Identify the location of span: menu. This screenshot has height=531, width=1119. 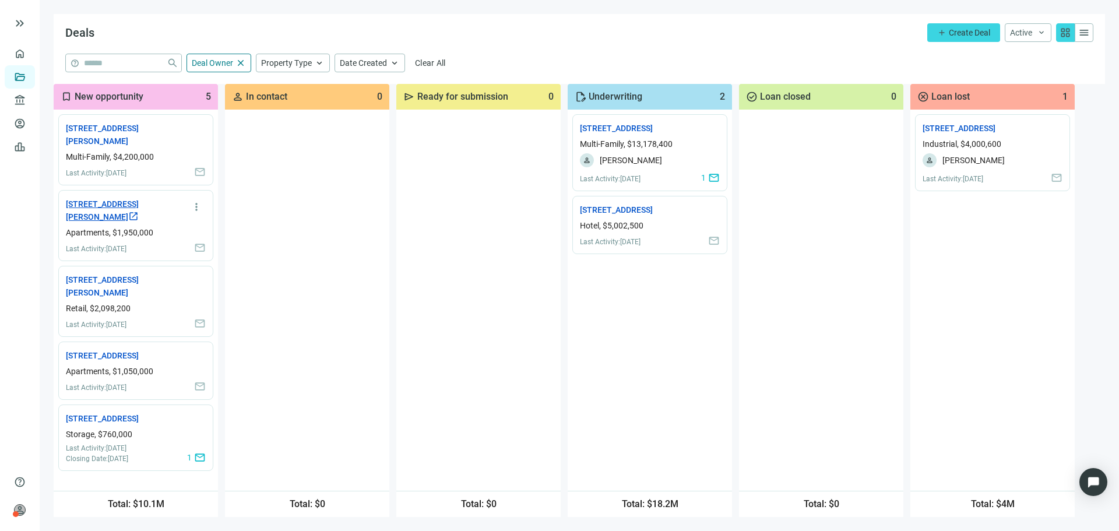
(1084, 33).